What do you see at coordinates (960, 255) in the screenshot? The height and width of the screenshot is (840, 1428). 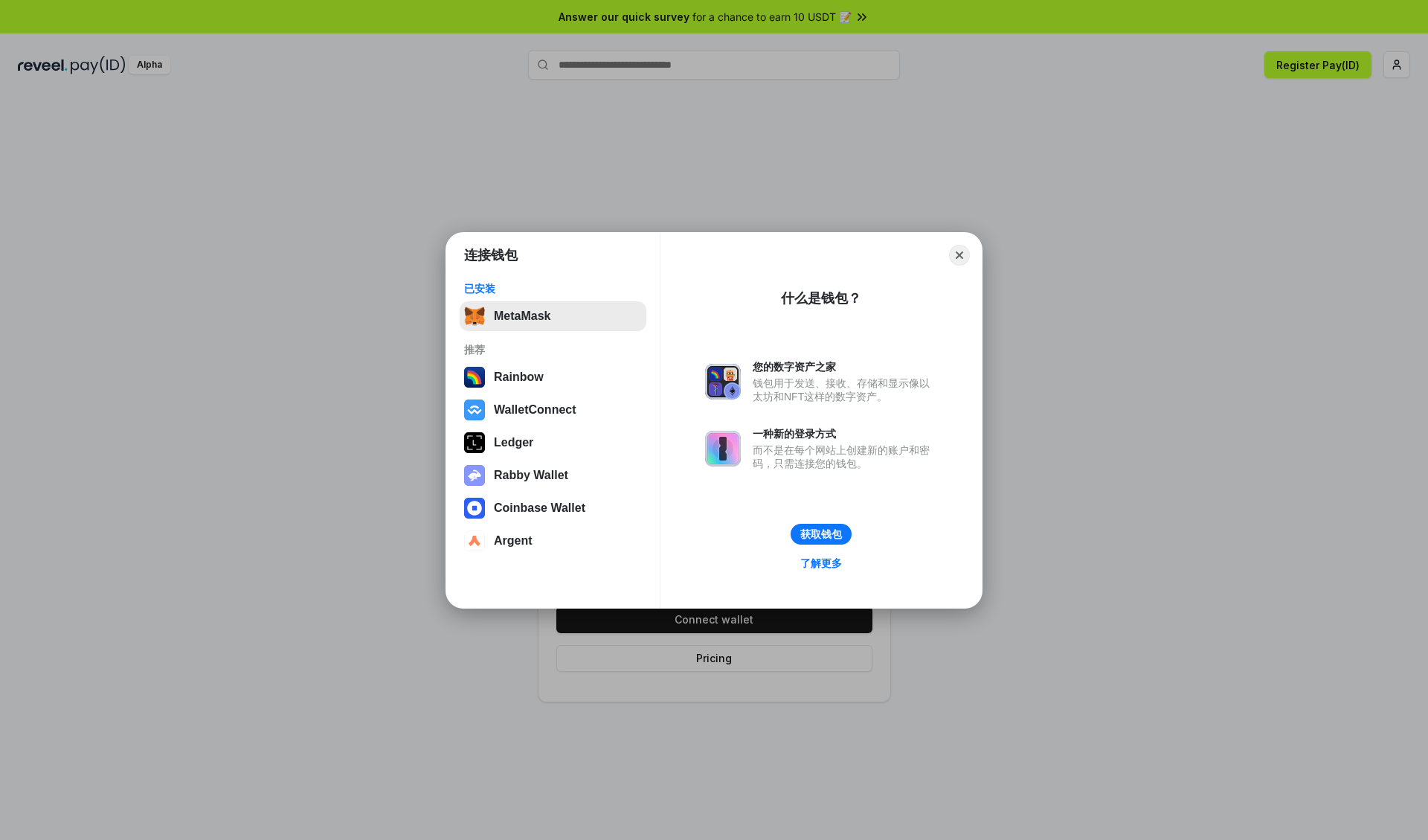 I see `button: Close` at bounding box center [960, 255].